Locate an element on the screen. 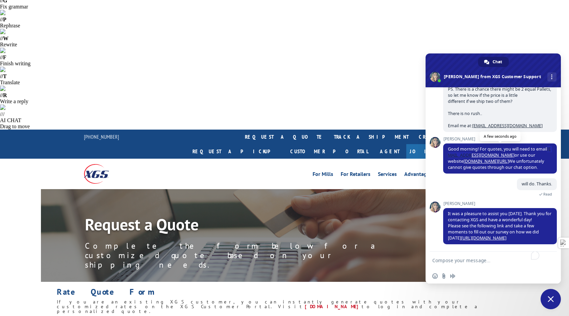 The width and height of the screenshot is (569, 316). textarea: To enrich screen reader interactions, please activate Accessibility in Grammarly extension settings is located at coordinates (487, 260).